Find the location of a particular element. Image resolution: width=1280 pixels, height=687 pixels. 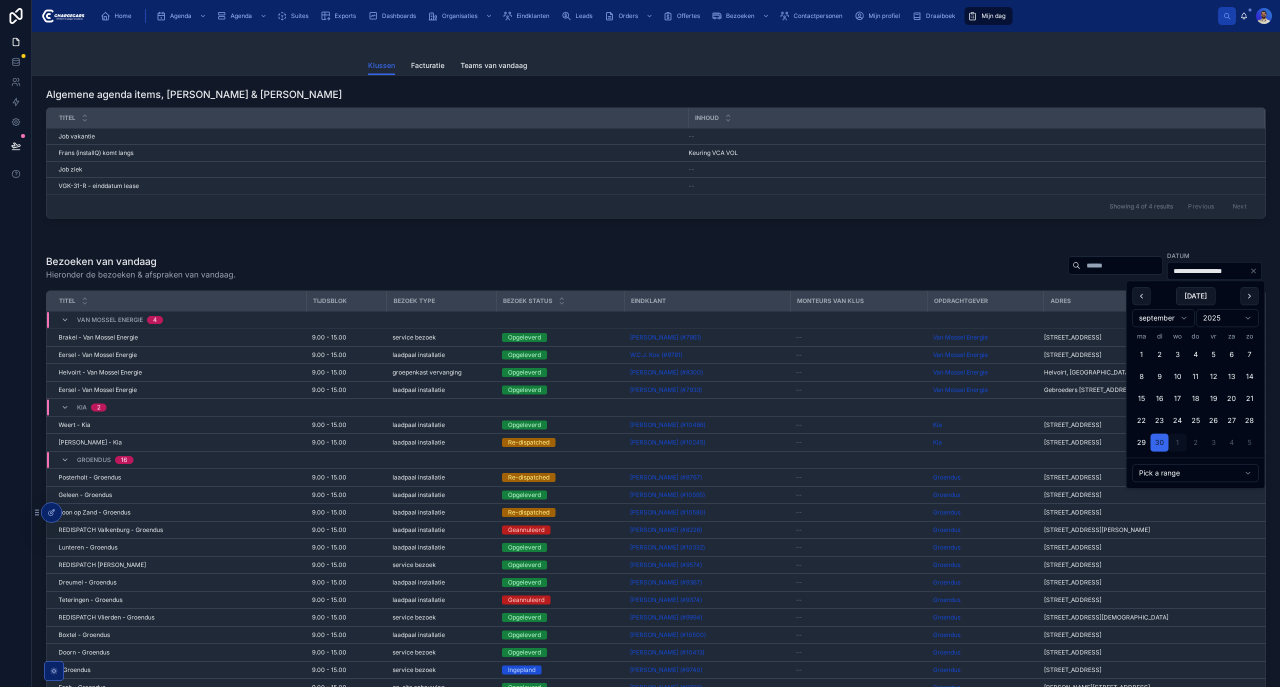

button: dinsdag 23 september 2025 is located at coordinates (1160, 421).